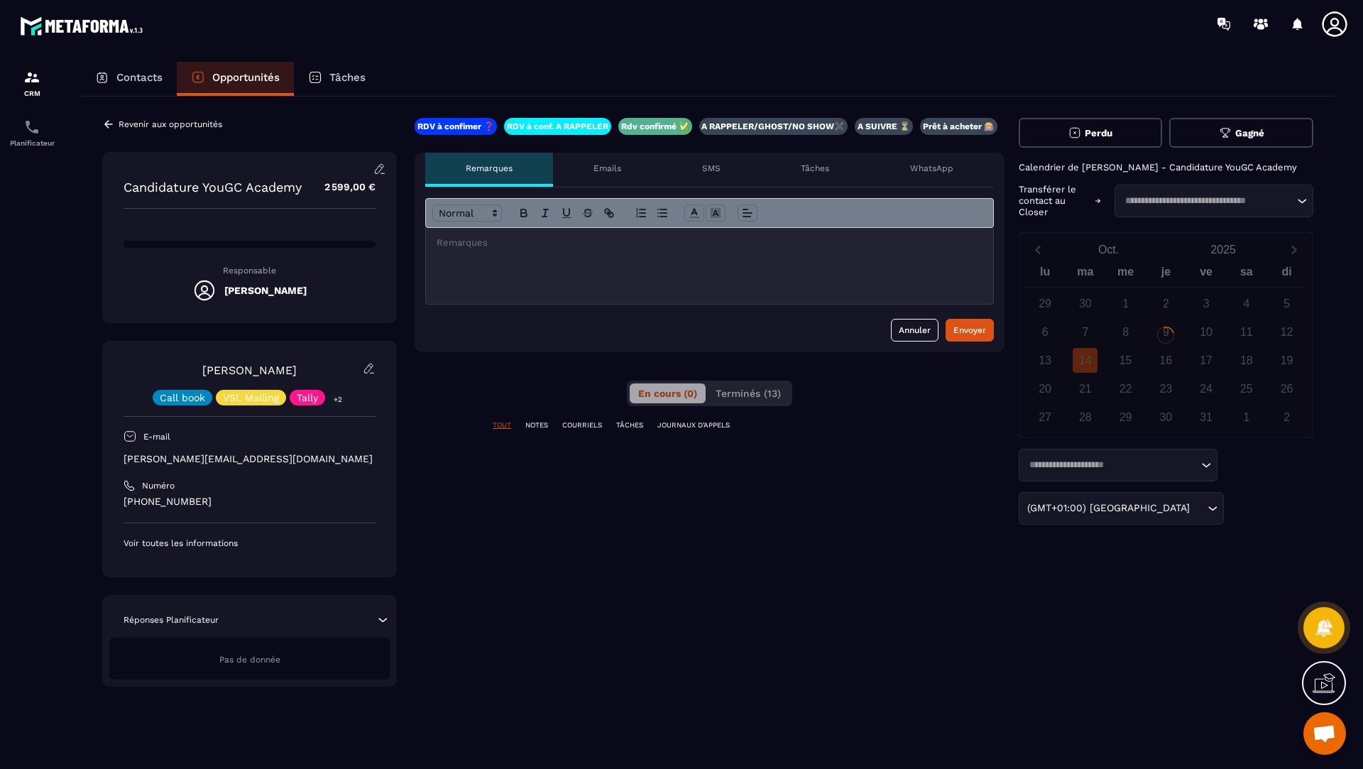  I want to click on div: Envoyer, so click(970, 330).